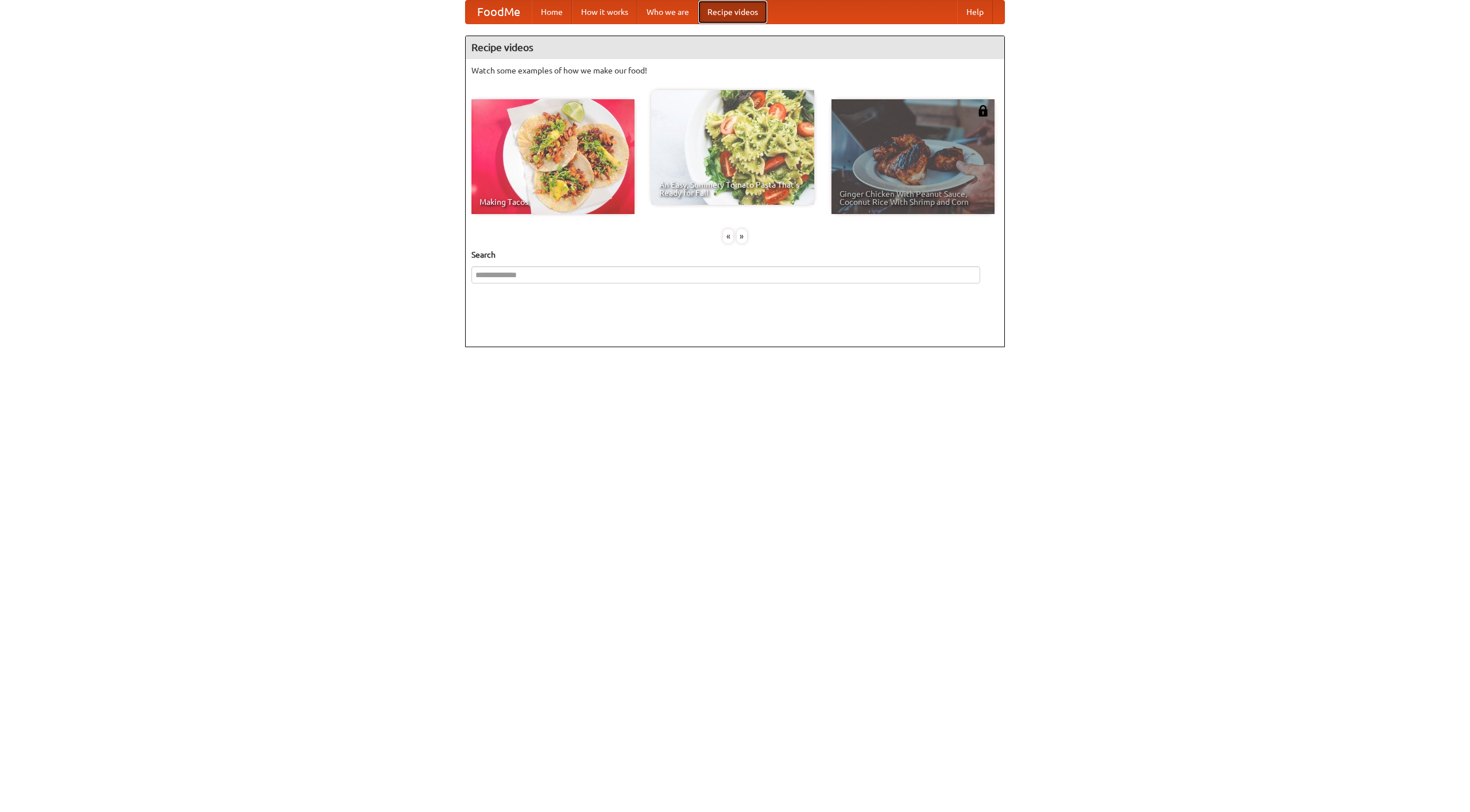  What do you see at coordinates (553, 156) in the screenshot?
I see `a: Making Tacos` at bounding box center [553, 156].